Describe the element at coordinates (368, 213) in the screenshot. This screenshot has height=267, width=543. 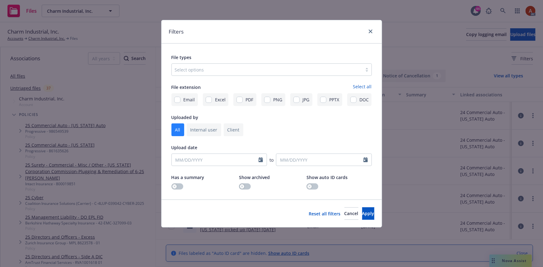
I see `span: Apply` at that location.